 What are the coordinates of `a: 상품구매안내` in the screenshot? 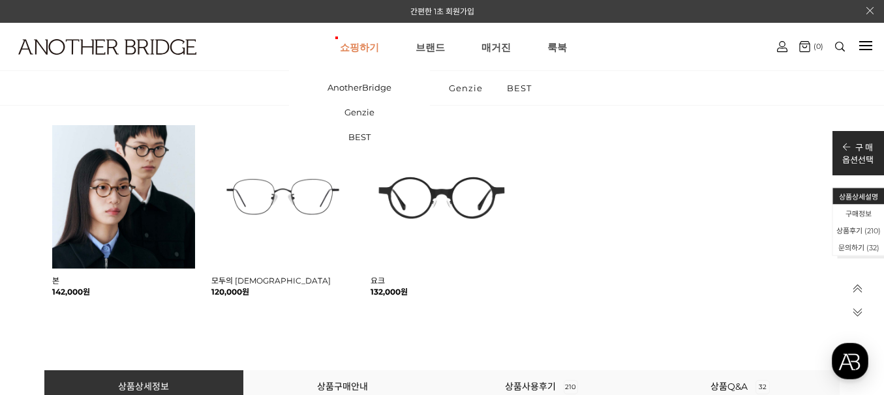 It's located at (342, 387).